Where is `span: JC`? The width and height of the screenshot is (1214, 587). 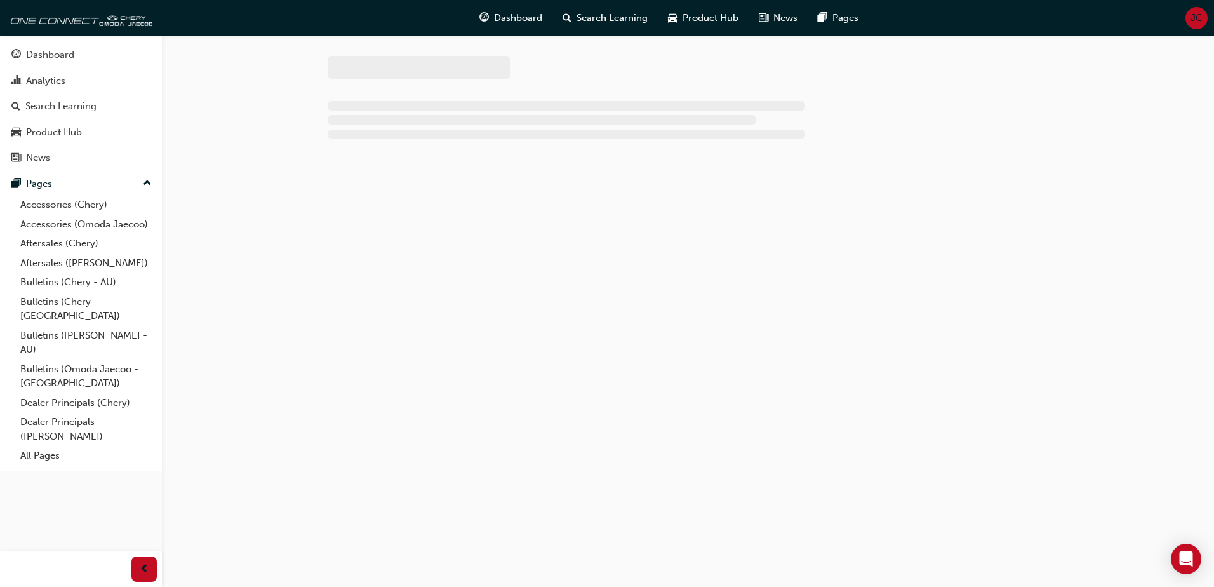 span: JC is located at coordinates (1196, 18).